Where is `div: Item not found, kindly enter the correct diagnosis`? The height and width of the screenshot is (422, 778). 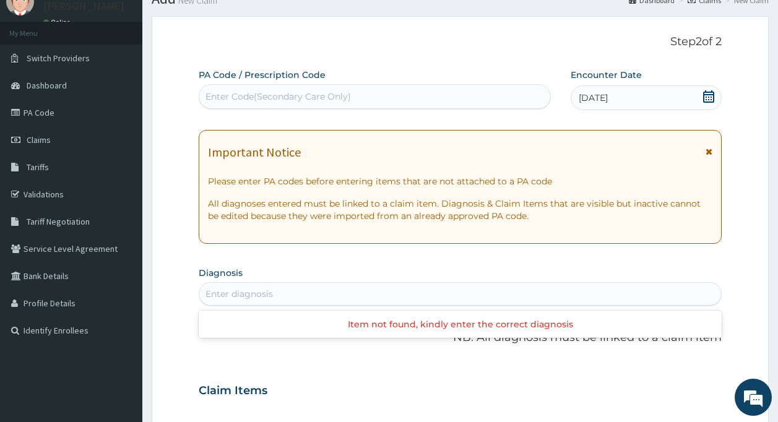 div: Item not found, kindly enter the correct diagnosis is located at coordinates (460, 324).